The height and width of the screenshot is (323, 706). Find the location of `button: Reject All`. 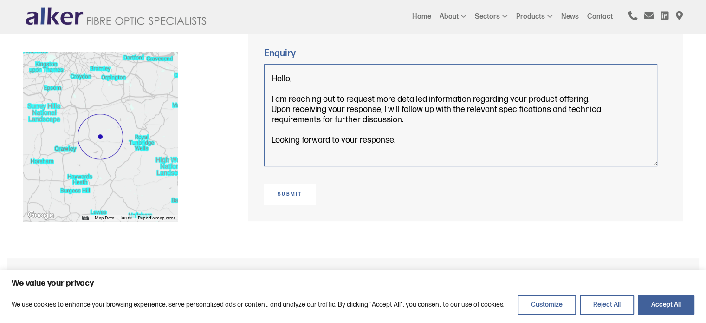

button: Reject All is located at coordinates (607, 305).